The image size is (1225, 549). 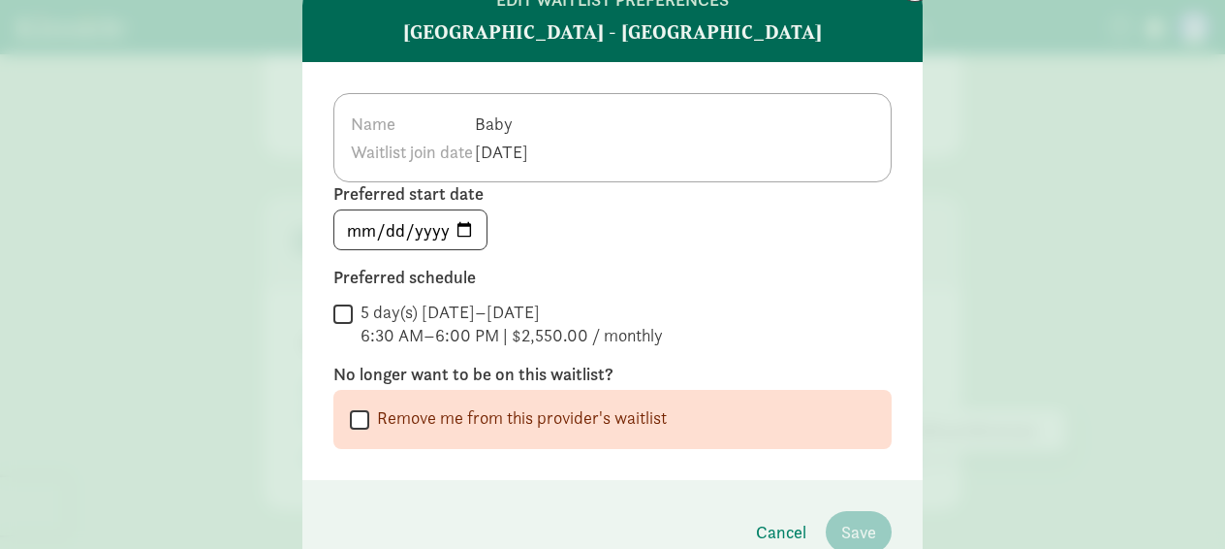 What do you see at coordinates (512, 335) in the screenshot?
I see `div: 6:30 AM–6:00 PM | $2,550.00 / monthly` at bounding box center [512, 335].